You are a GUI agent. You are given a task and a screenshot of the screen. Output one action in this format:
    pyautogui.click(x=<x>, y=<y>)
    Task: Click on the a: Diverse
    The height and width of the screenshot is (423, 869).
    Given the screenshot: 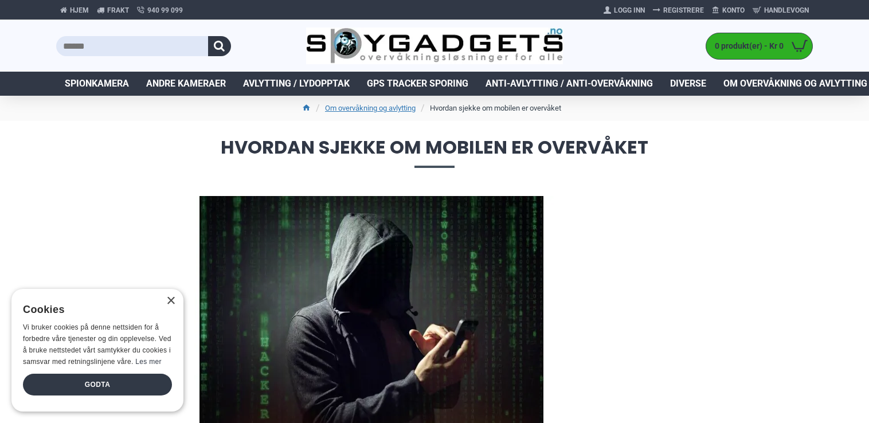 What is the action you would take?
    pyautogui.click(x=688, y=84)
    